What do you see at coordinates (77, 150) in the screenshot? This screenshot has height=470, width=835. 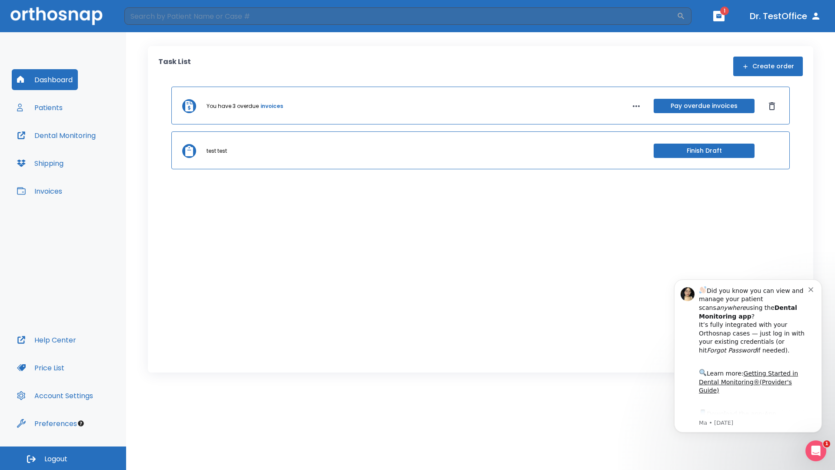 I see `a: App Store` at bounding box center [77, 150].